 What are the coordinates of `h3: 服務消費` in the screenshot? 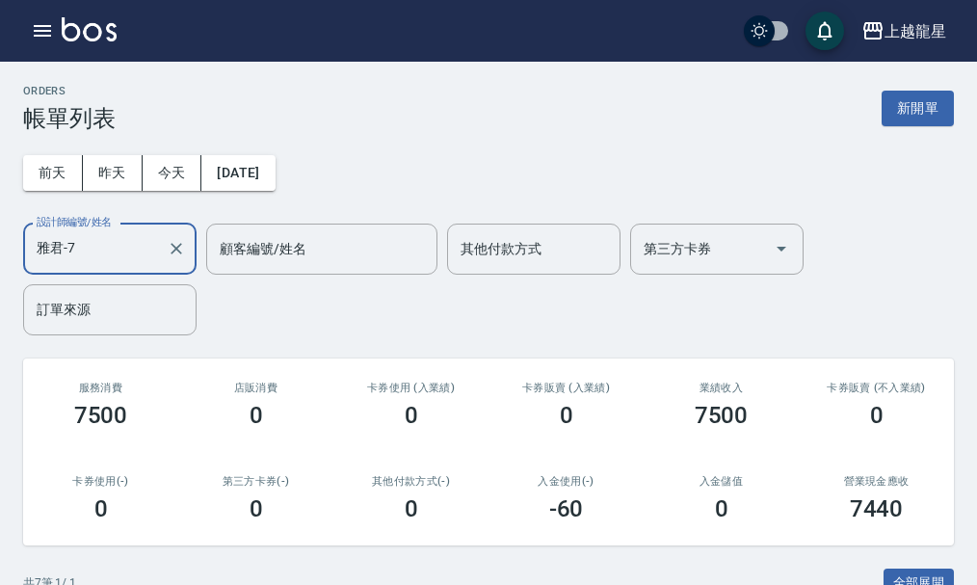 It's located at (100, 387).